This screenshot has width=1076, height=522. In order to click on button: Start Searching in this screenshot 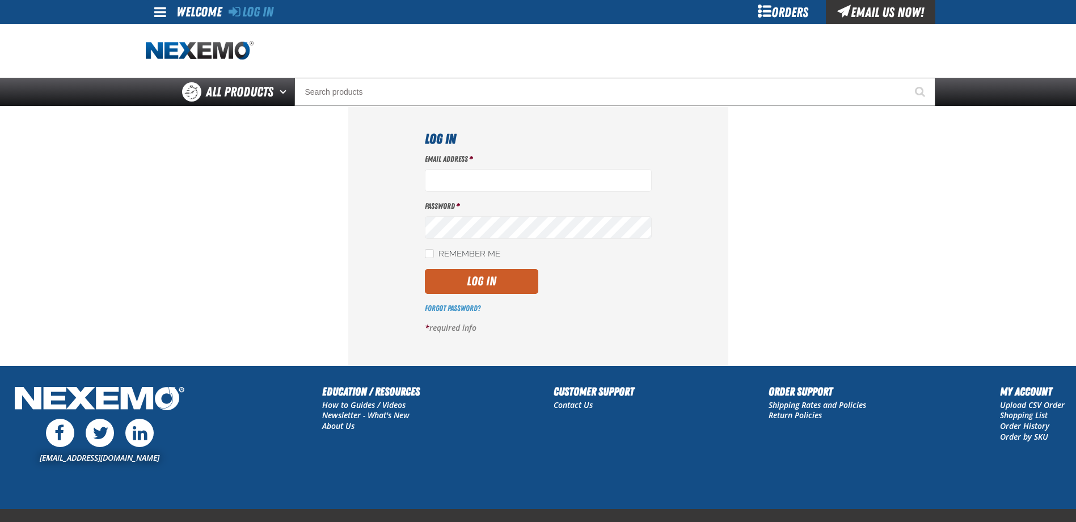, I will do `click(921, 92)`.